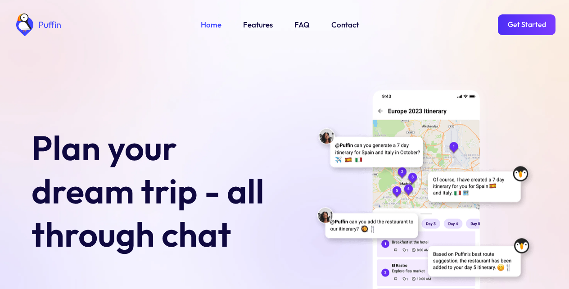 This screenshot has width=569, height=289. What do you see at coordinates (49, 25) in the screenshot?
I see `div: Puffin` at bounding box center [49, 25].